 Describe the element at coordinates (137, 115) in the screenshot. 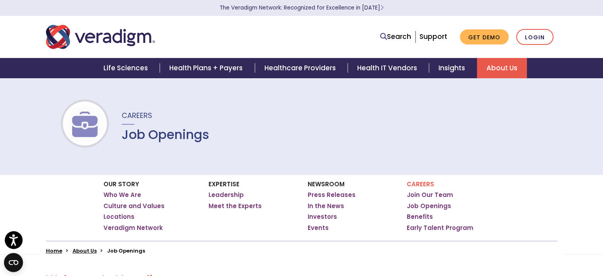

I see `span: Careers` at that location.